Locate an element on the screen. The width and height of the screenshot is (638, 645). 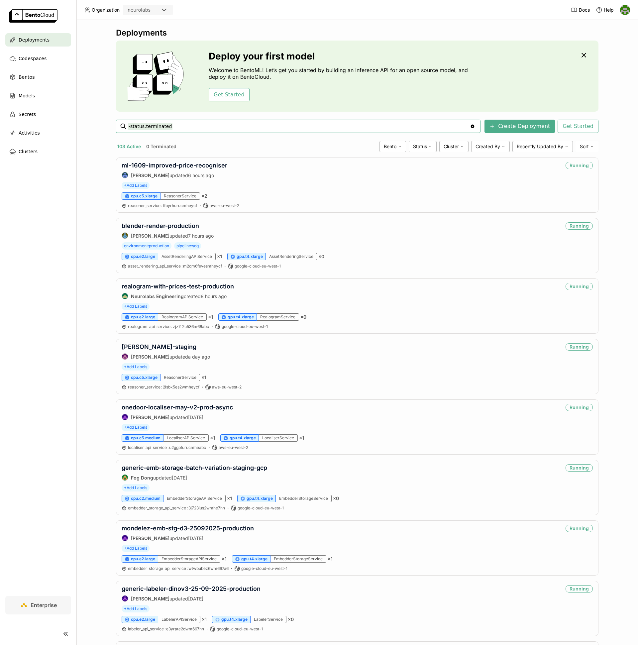
img: Toby Thomas is located at coordinates (625, 10).